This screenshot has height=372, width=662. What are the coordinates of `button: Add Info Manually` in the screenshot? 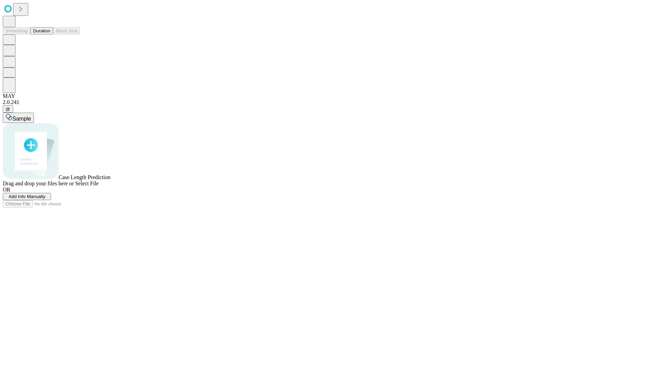 It's located at (27, 196).